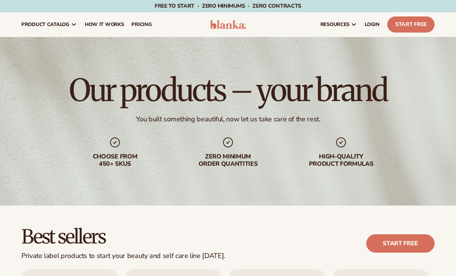 The width and height of the screenshot is (456, 276). I want to click on a: LOGIN, so click(372, 24).